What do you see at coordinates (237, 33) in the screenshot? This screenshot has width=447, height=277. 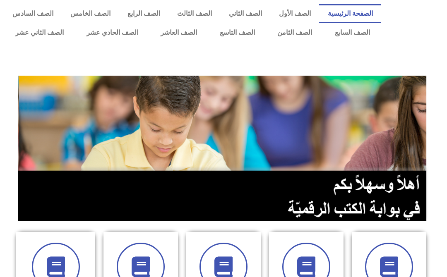 I see `a: الصف التاسع` at bounding box center [237, 33].